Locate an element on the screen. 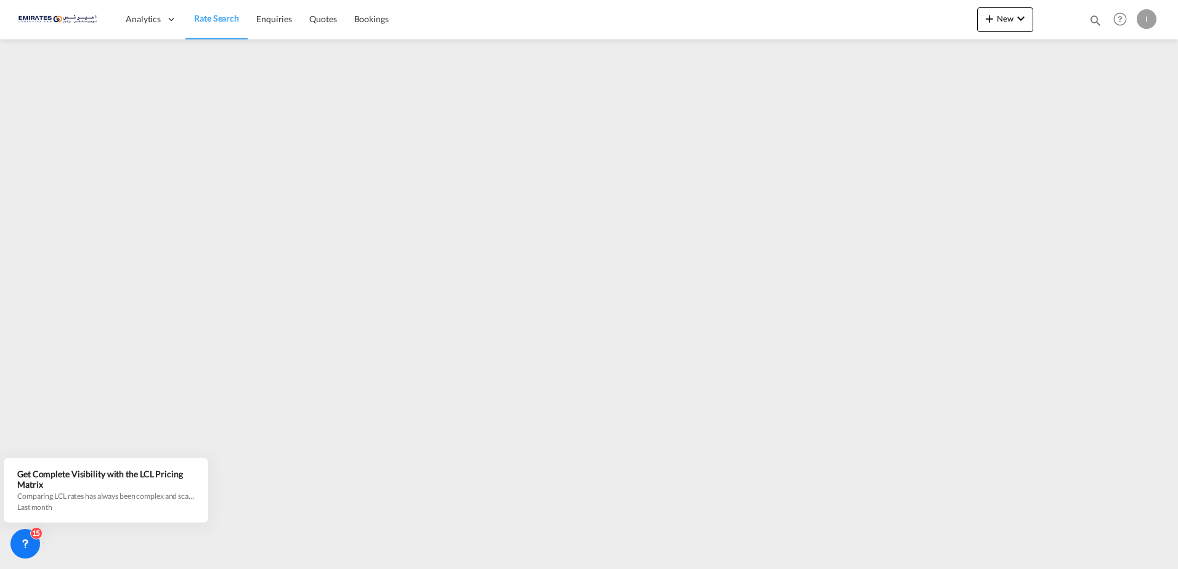  div: I is located at coordinates (1146, 19).